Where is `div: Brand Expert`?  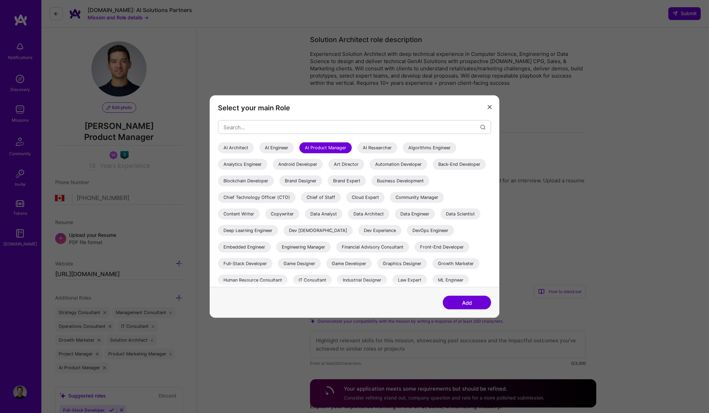 div: Brand Expert is located at coordinates (346, 181).